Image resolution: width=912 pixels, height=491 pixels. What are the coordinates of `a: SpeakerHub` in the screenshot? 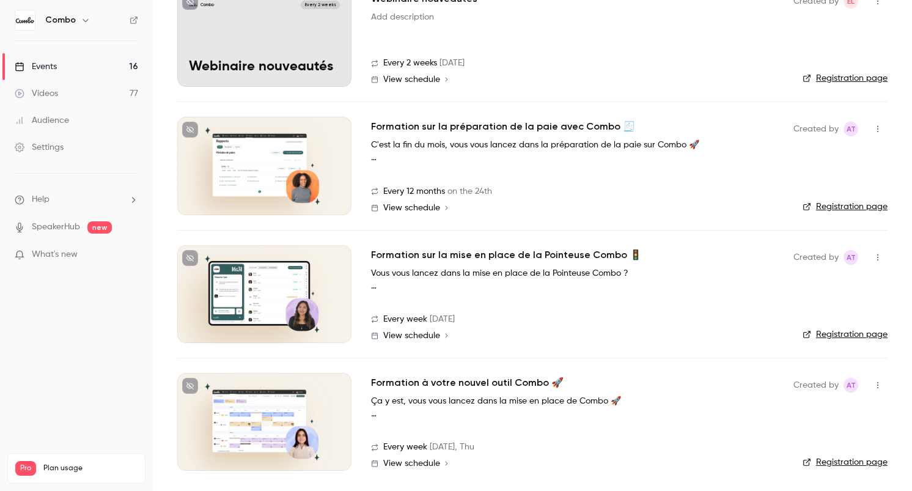 It's located at (56, 227).